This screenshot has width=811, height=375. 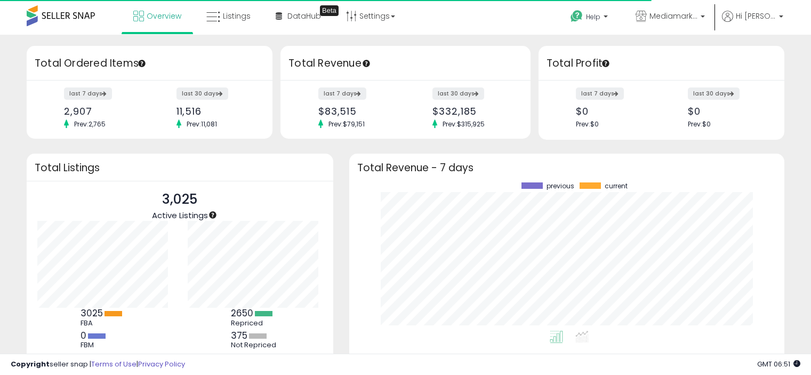 I want to click on div: FBA, so click(x=104, y=323).